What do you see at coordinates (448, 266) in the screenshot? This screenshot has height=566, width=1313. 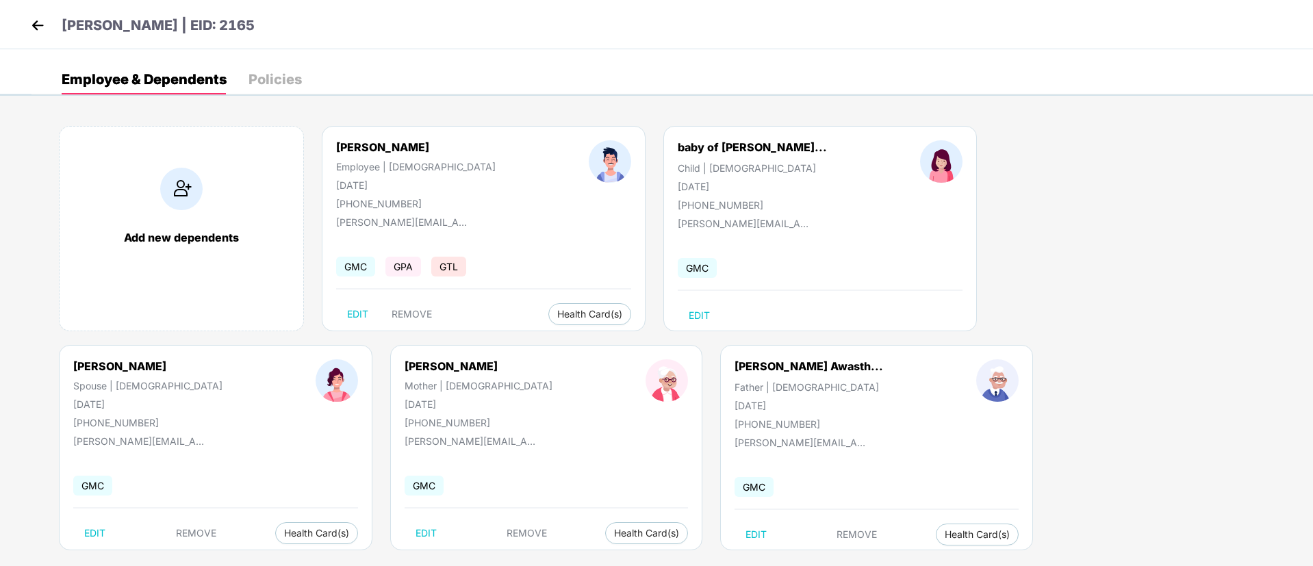 I see `span: GTL` at bounding box center [448, 266].